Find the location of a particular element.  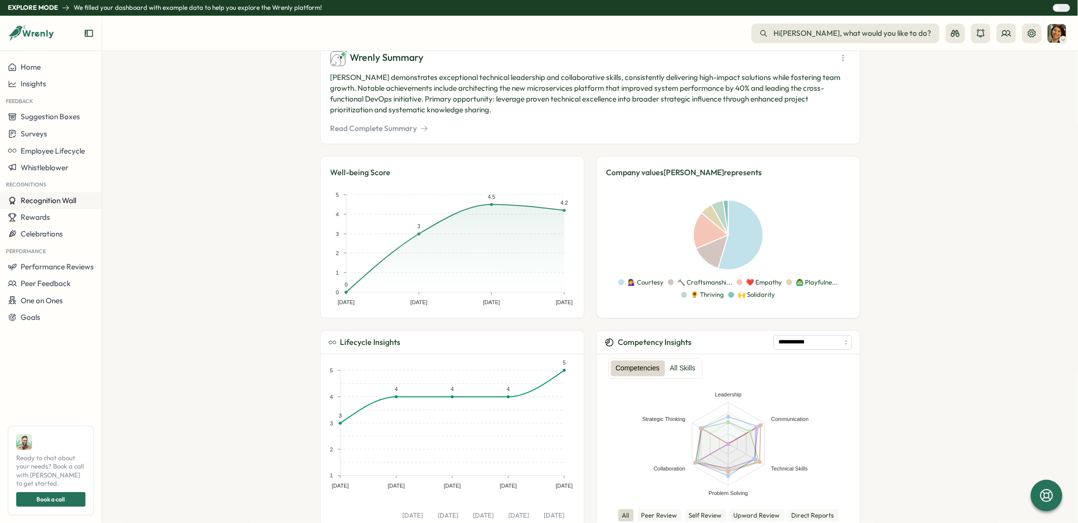

img: Ali Khan is located at coordinates (24, 442).